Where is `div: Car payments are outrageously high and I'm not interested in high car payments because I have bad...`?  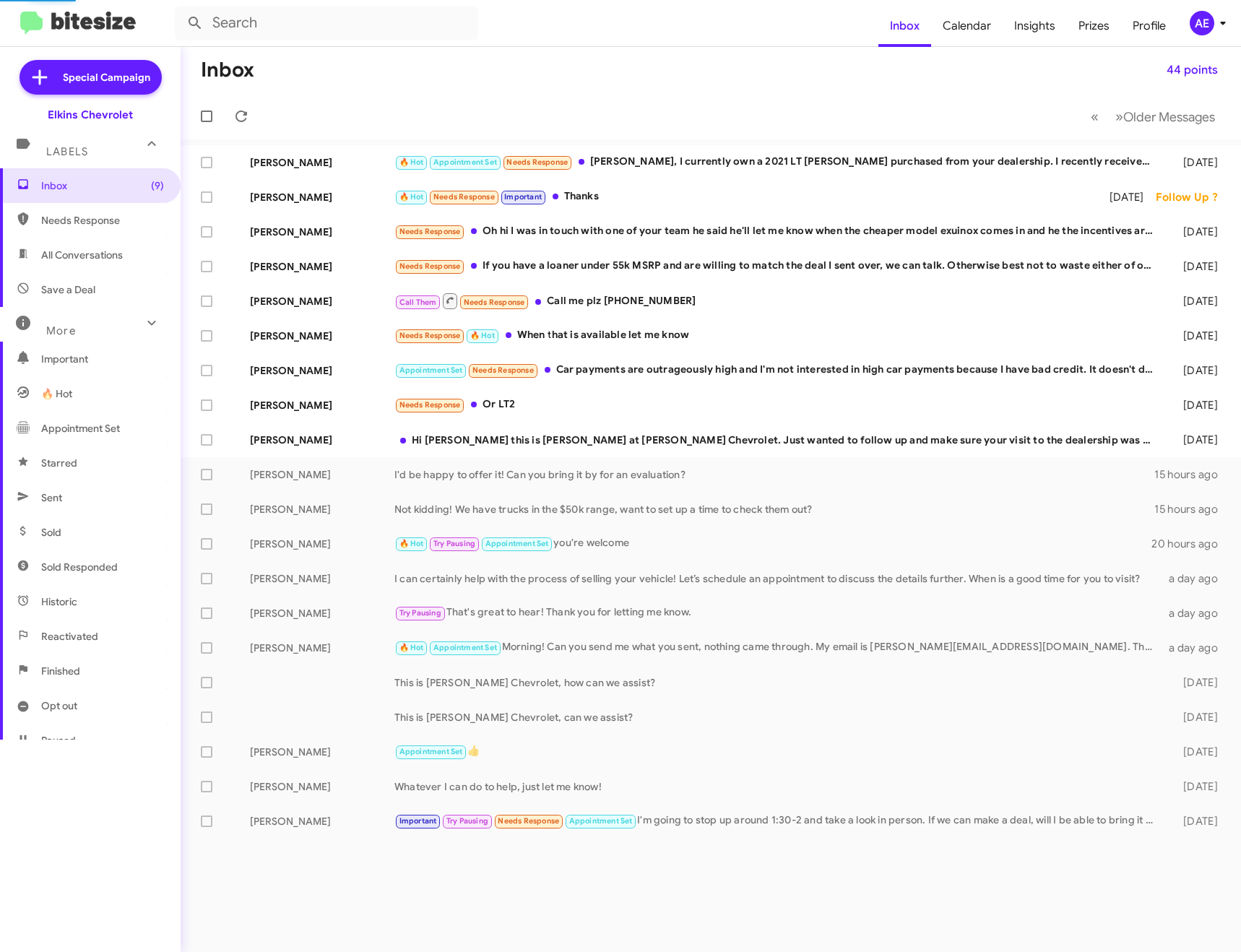 div: Car payments are outrageously high and I'm not interested in high car payments because I have bad... is located at coordinates (778, 370).